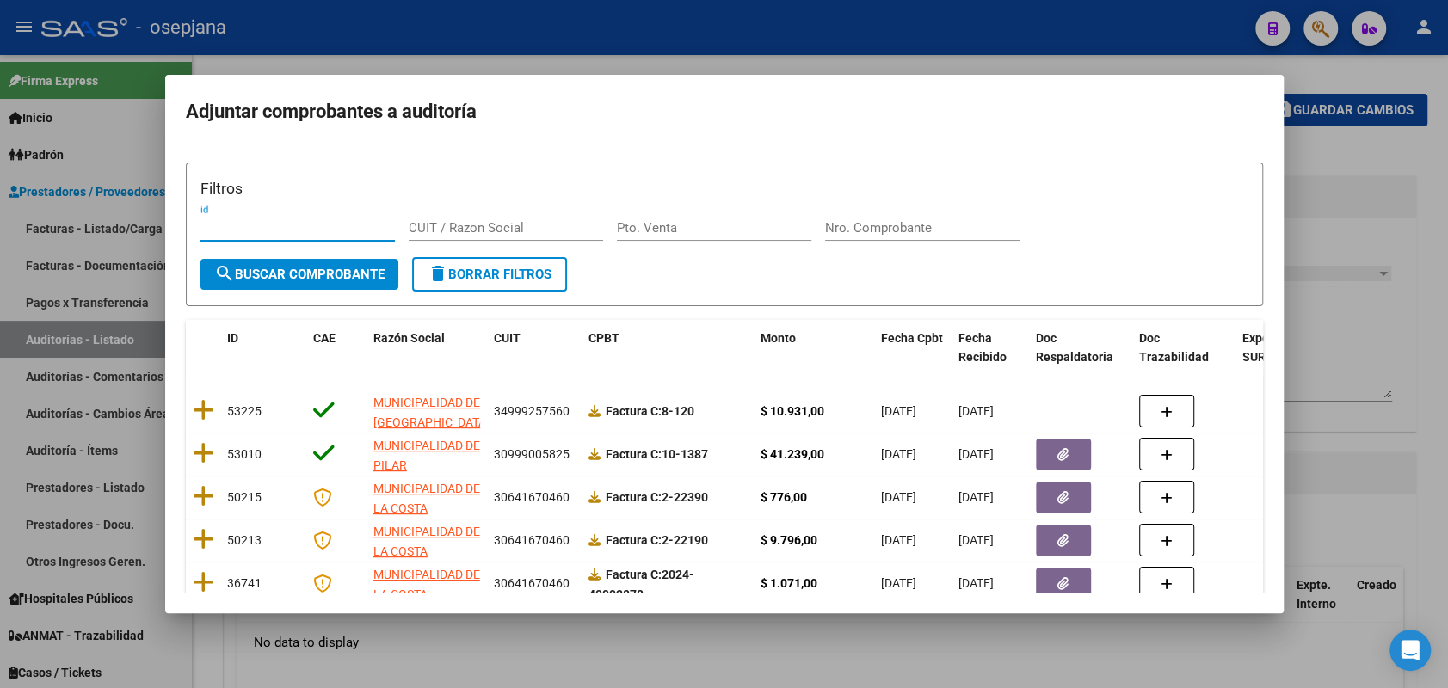 This screenshot has height=688, width=1448. Describe the element at coordinates (1410, 650) in the screenshot. I see `div: Open Intercom Messenger` at that location.